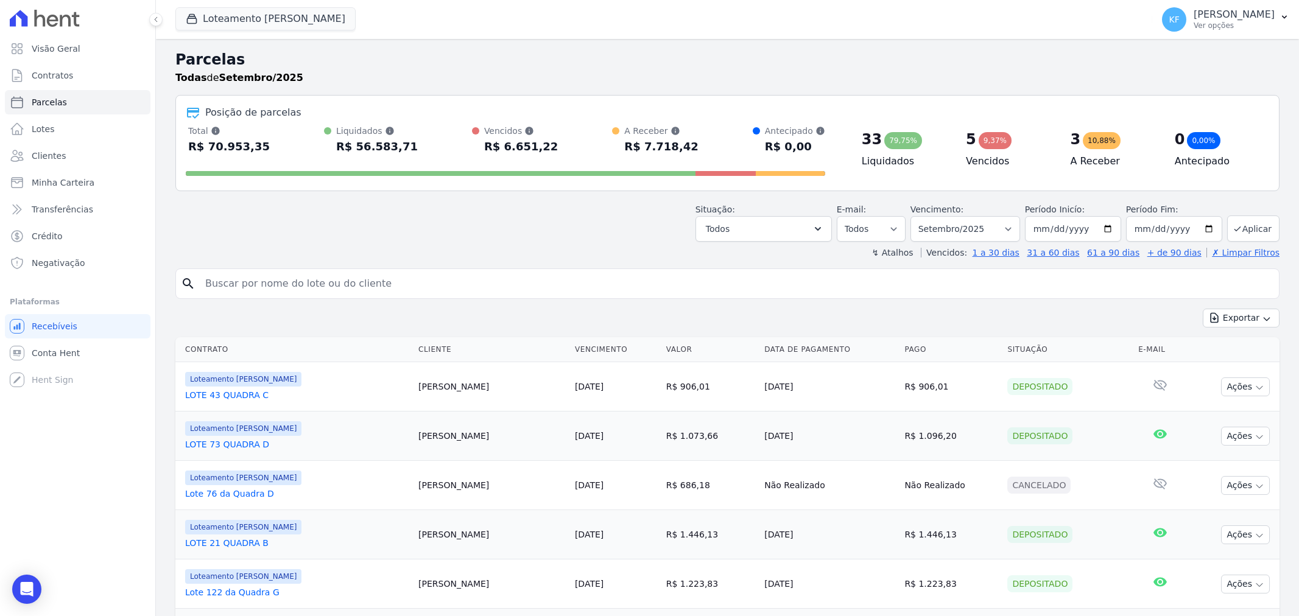 The image size is (1299, 616). Describe the element at coordinates (903, 141) in the screenshot. I see `div: 79,75%` at that location.